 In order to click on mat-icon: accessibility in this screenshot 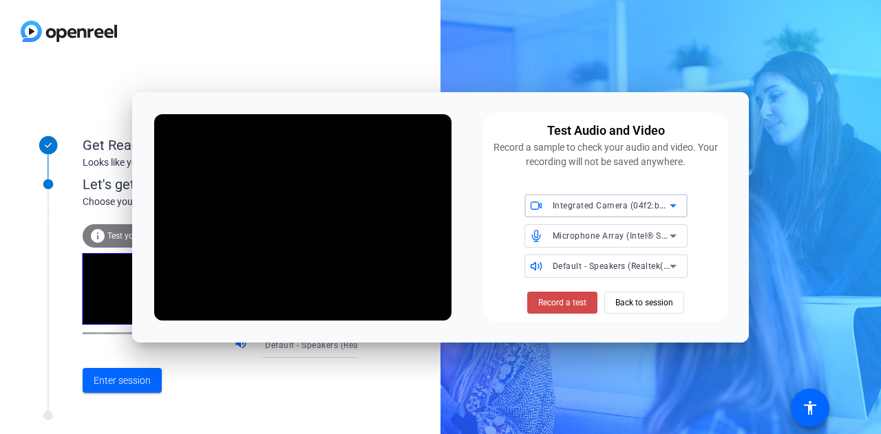, I will do `click(810, 408)`.